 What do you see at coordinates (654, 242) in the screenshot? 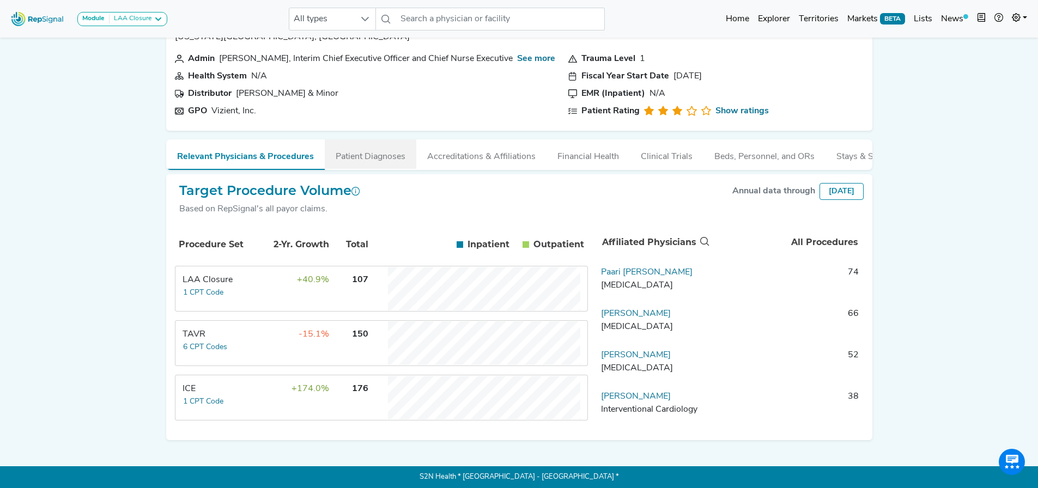
I see `th: Affiliated Physicians` at bounding box center [654, 242].